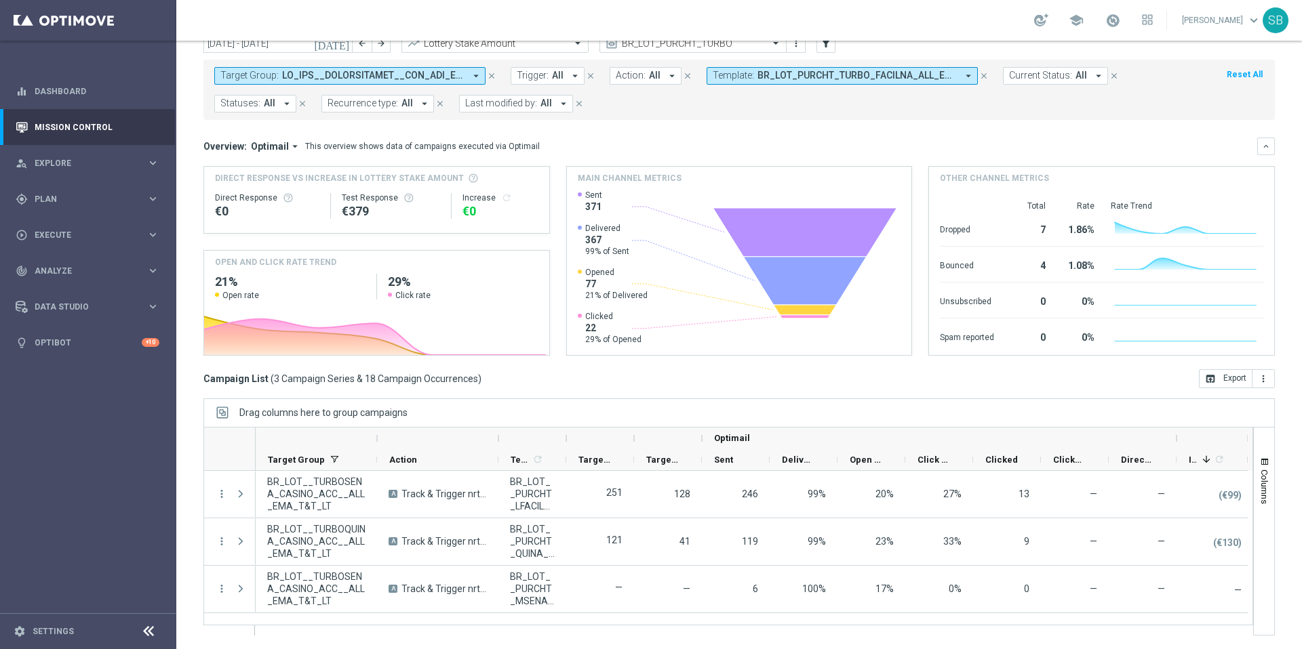 The height and width of the screenshot is (649, 1302). Describe the element at coordinates (225, 146) in the screenshot. I see `h3: Overview:` at that location.